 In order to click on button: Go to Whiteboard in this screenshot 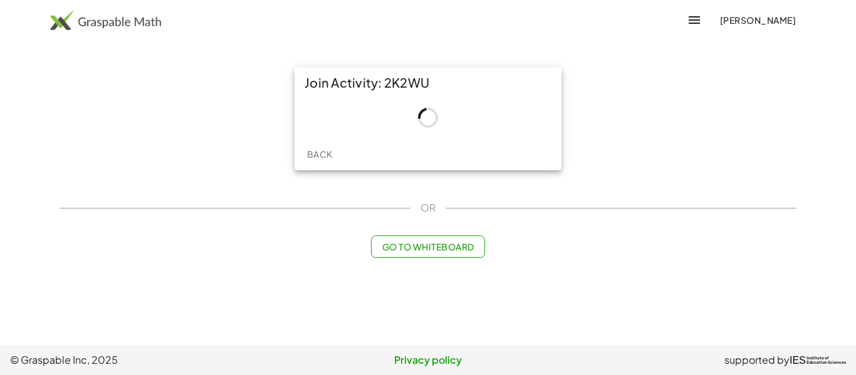, I will do `click(427, 247)`.